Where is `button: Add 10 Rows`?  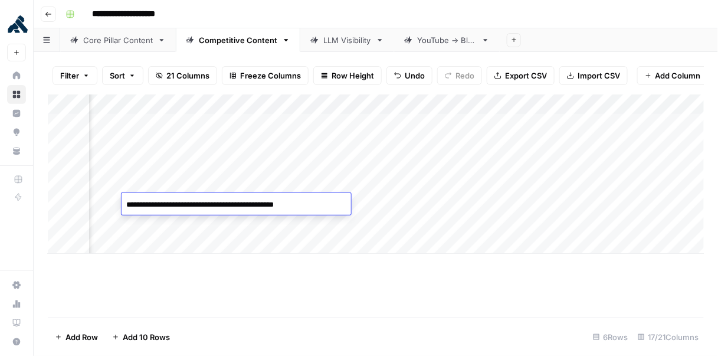
button: Add 10 Rows is located at coordinates (141, 337).